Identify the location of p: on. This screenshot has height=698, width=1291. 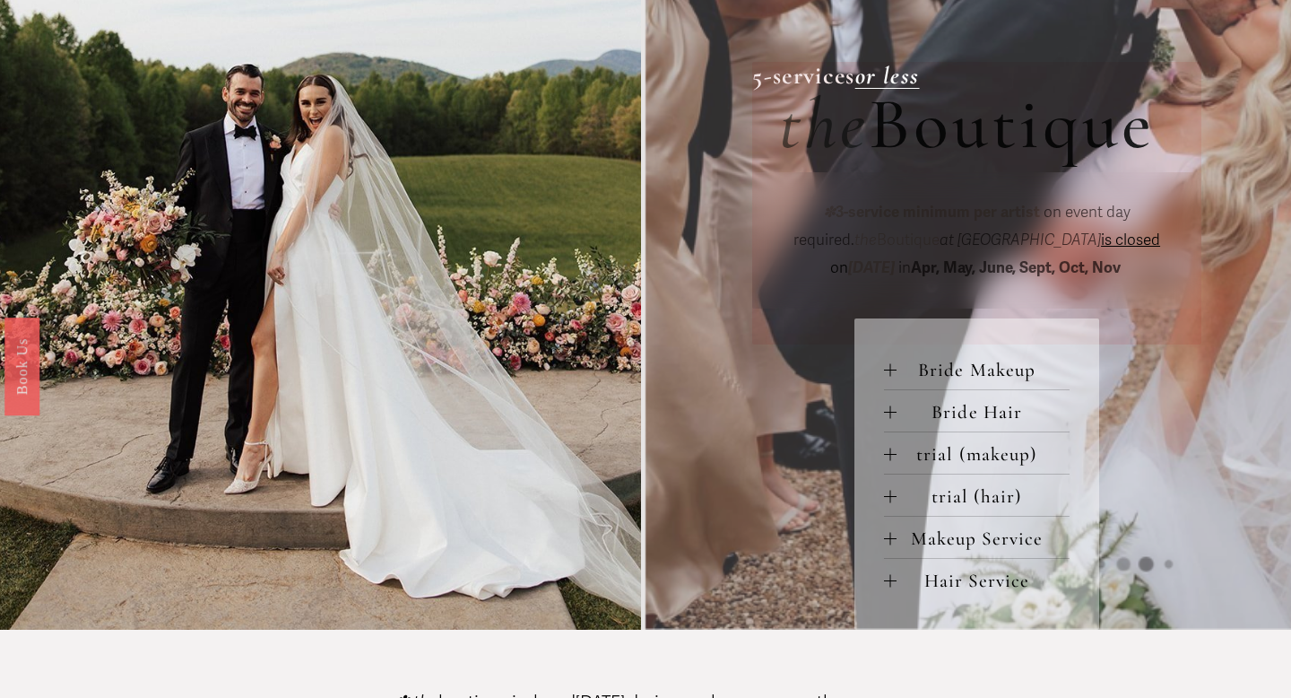
(977, 240).